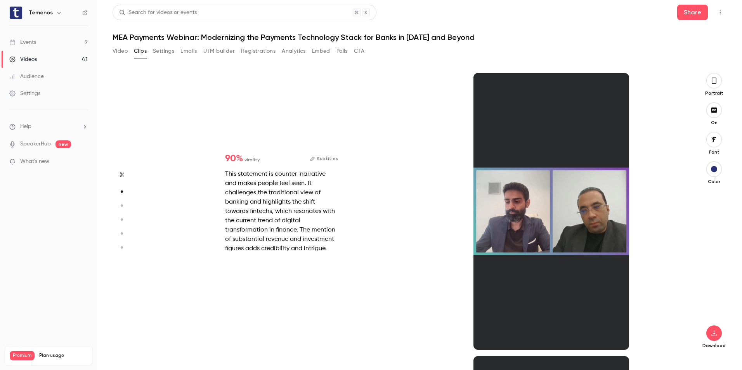  What do you see at coordinates (321, 51) in the screenshot?
I see `button: Embed` at bounding box center [321, 51].